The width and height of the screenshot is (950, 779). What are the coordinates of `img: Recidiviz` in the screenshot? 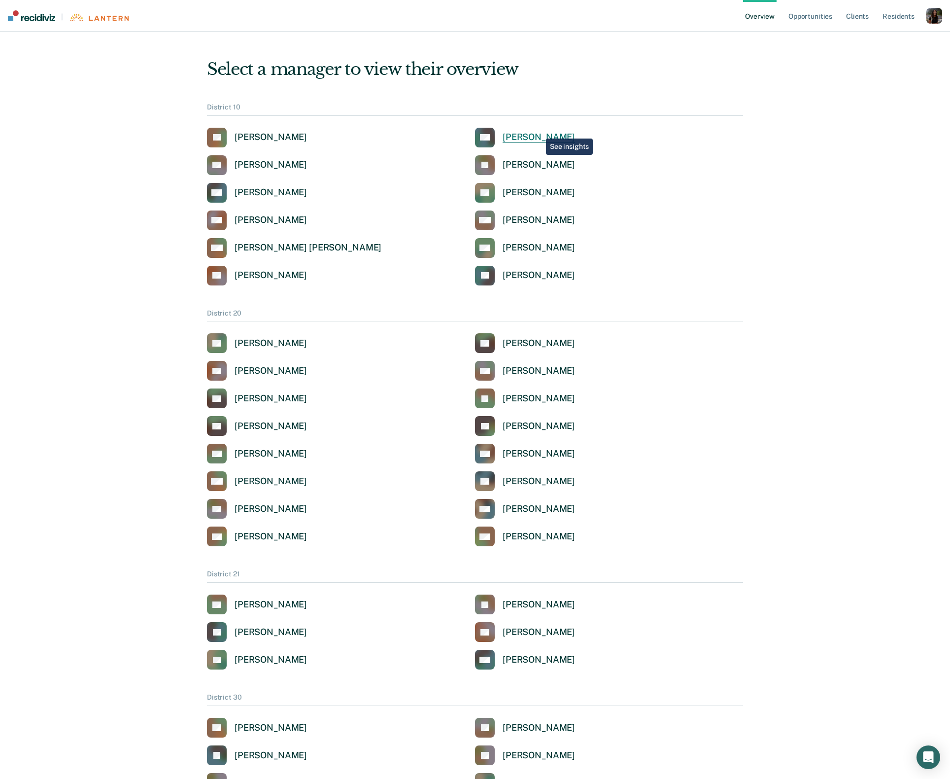 It's located at (32, 16).